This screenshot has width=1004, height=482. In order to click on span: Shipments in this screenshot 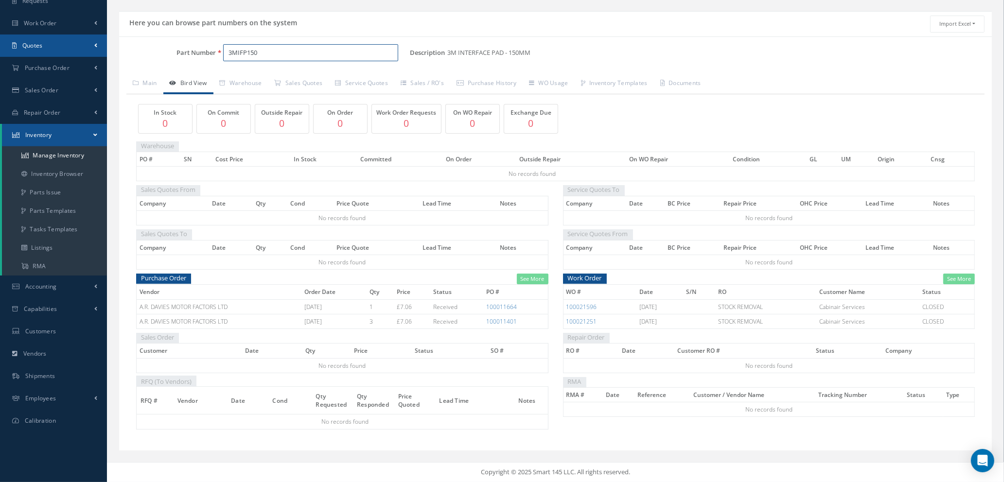, I will do `click(40, 376)`.